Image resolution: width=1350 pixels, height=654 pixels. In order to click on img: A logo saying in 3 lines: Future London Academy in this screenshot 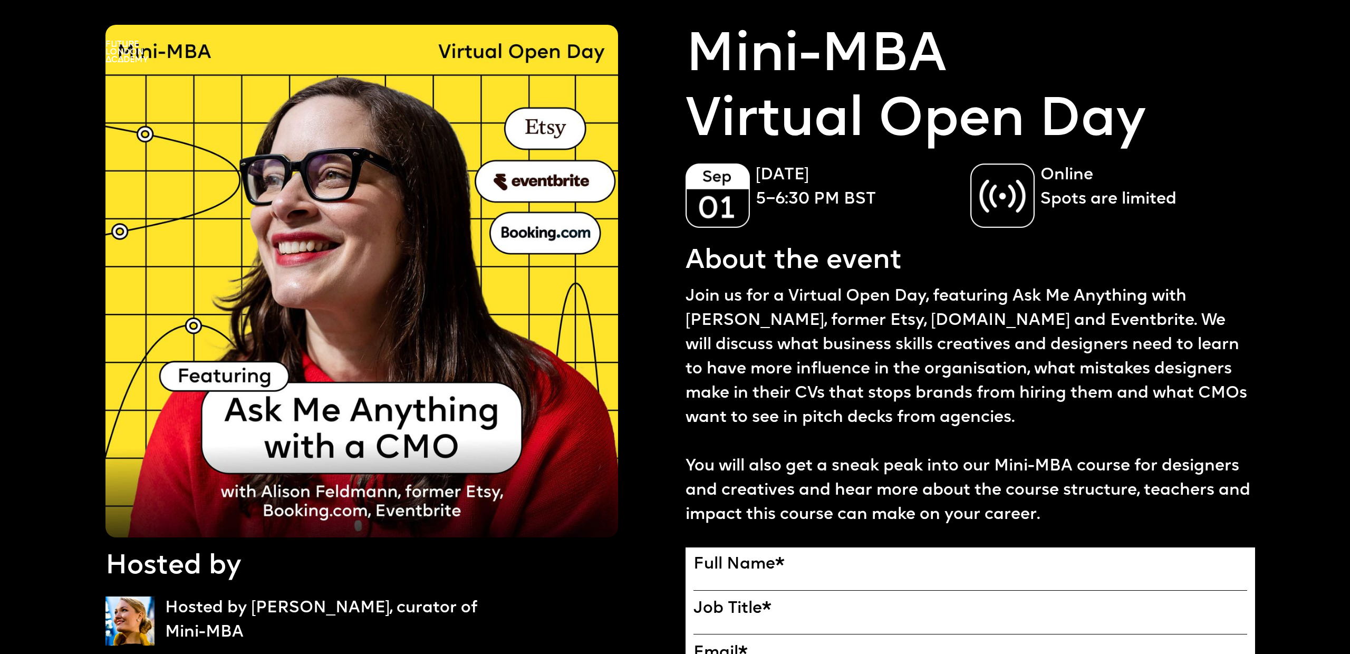, I will do `click(127, 51)`.